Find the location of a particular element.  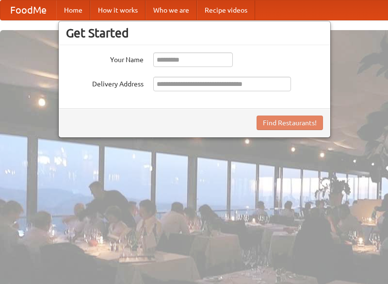

button: Find Restaurants! is located at coordinates (289, 123).